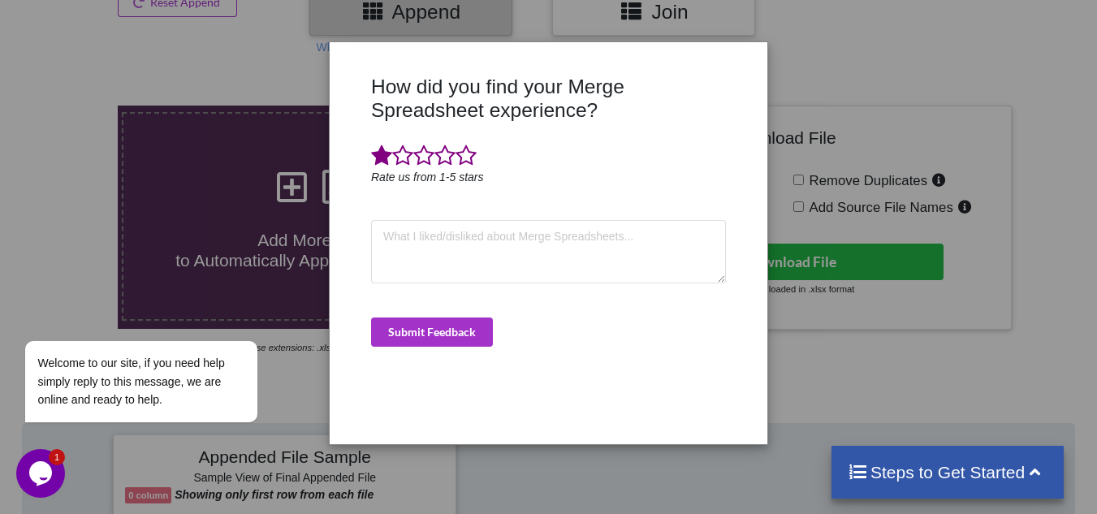 The width and height of the screenshot is (1097, 514). What do you see at coordinates (427, 177) in the screenshot?
I see `i: Rate us from 1-5 stars` at bounding box center [427, 177].